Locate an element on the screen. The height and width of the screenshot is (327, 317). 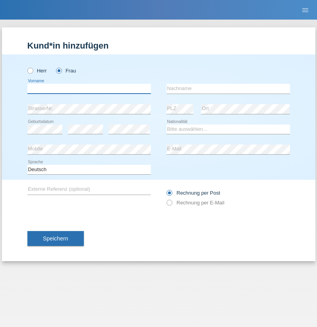
input: Frau is located at coordinates (58, 70).